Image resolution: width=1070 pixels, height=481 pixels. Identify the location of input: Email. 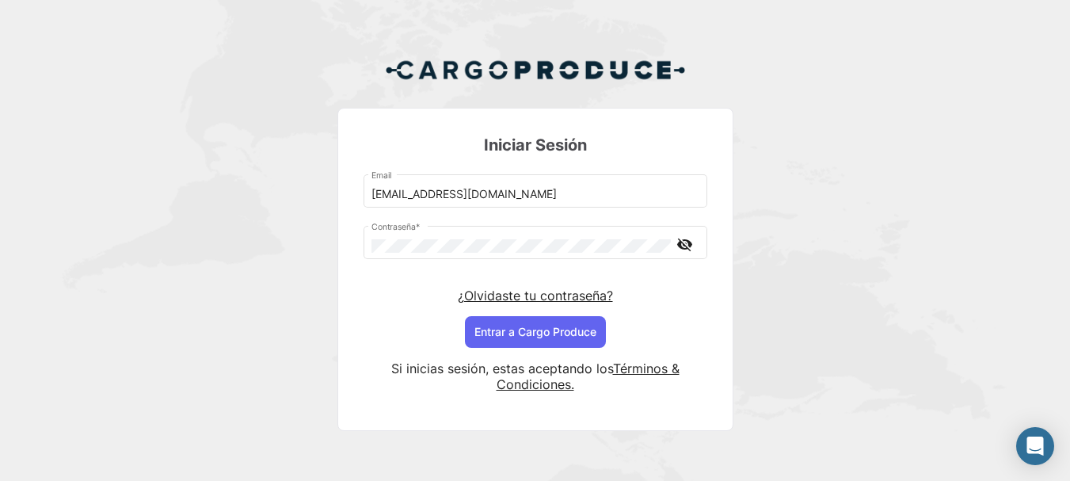
(535, 194).